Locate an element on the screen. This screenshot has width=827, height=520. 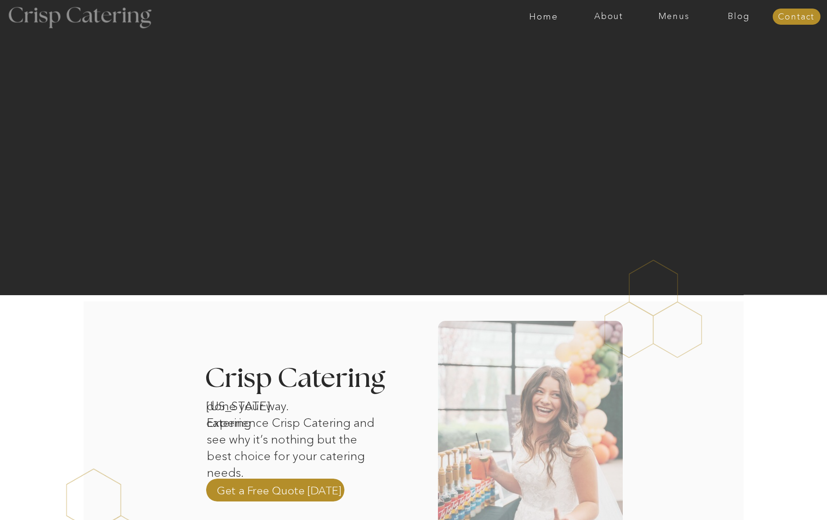
a: Contact is located at coordinates (796, 17).